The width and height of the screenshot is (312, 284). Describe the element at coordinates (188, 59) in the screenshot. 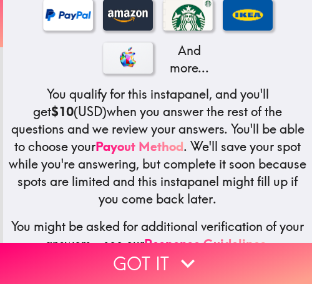

I see `p: And more...` at that location.